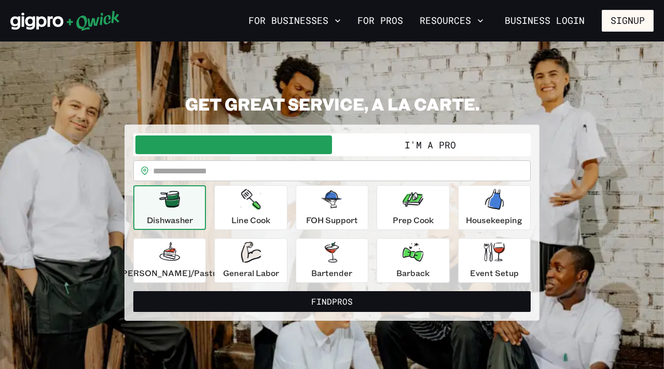  I want to click on button: Line Cook, so click(250, 207).